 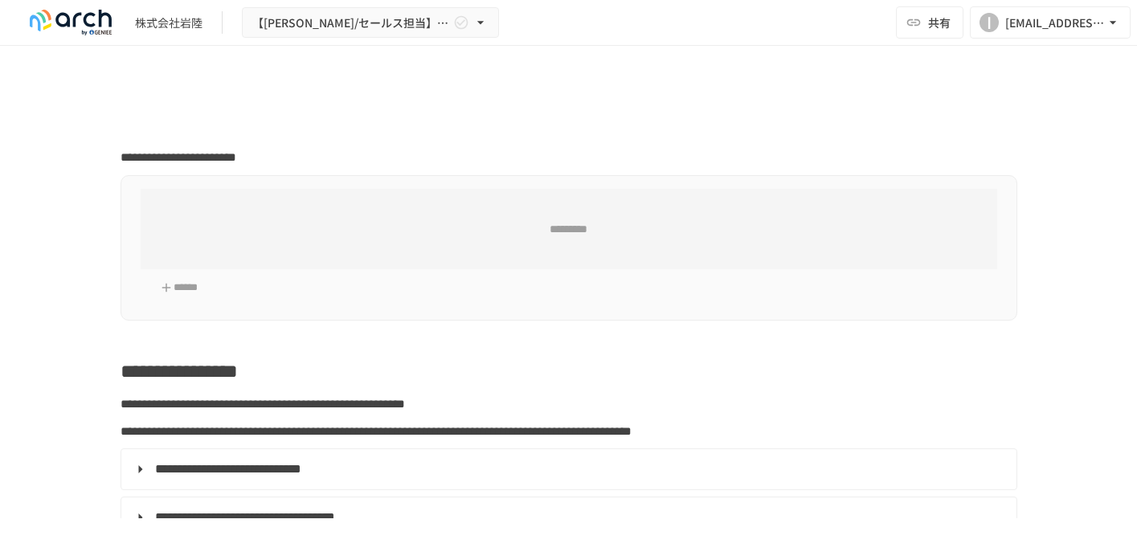 I want to click on div: I, so click(x=989, y=22).